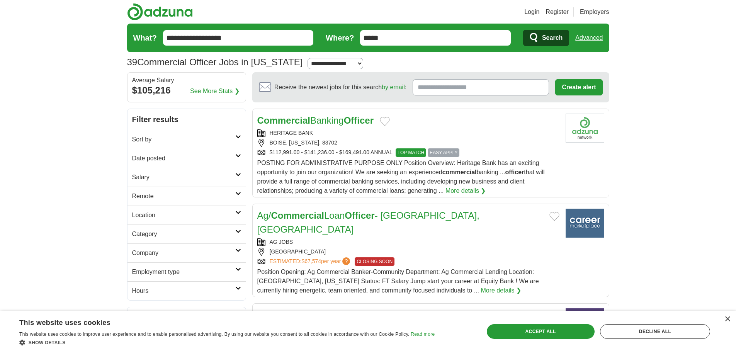  Describe the element at coordinates (187, 80) in the screenshot. I see `div: Average Salary` at that location.